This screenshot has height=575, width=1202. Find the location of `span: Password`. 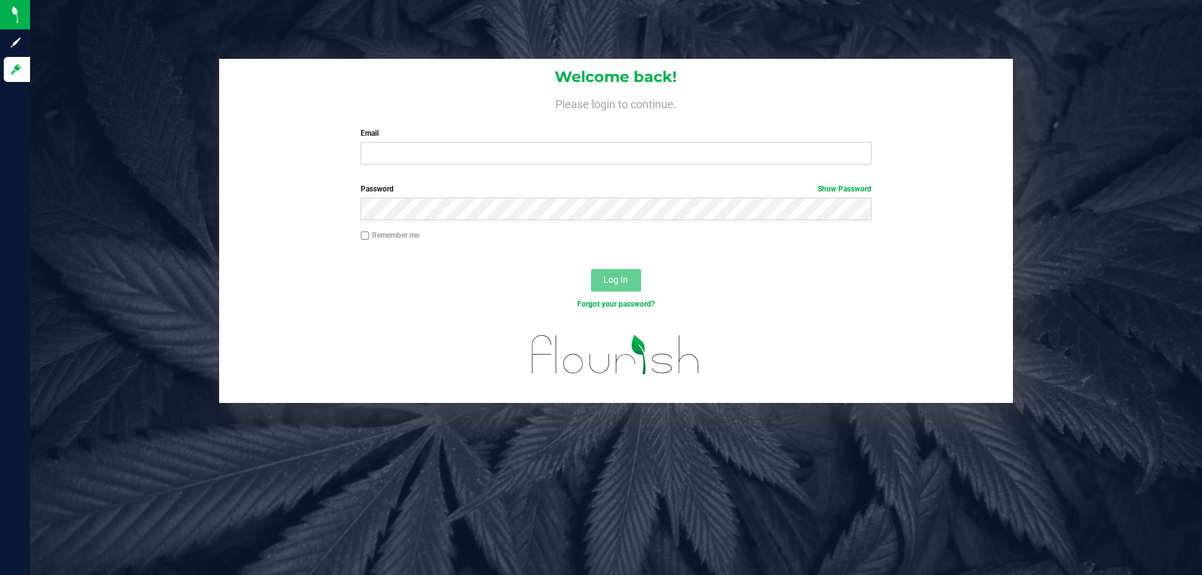

span: Password is located at coordinates (377, 189).